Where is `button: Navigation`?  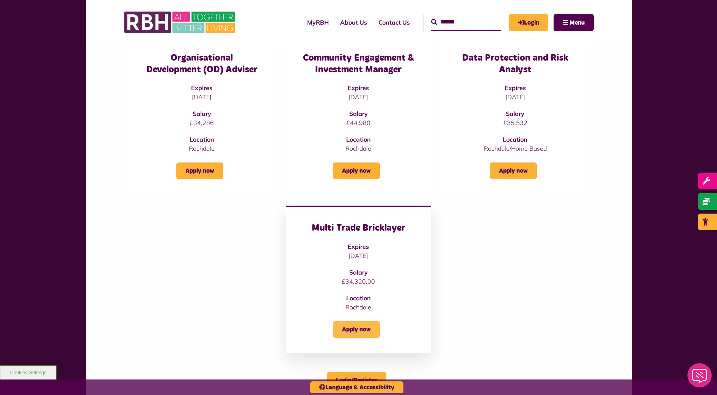 button: Navigation is located at coordinates (574, 22).